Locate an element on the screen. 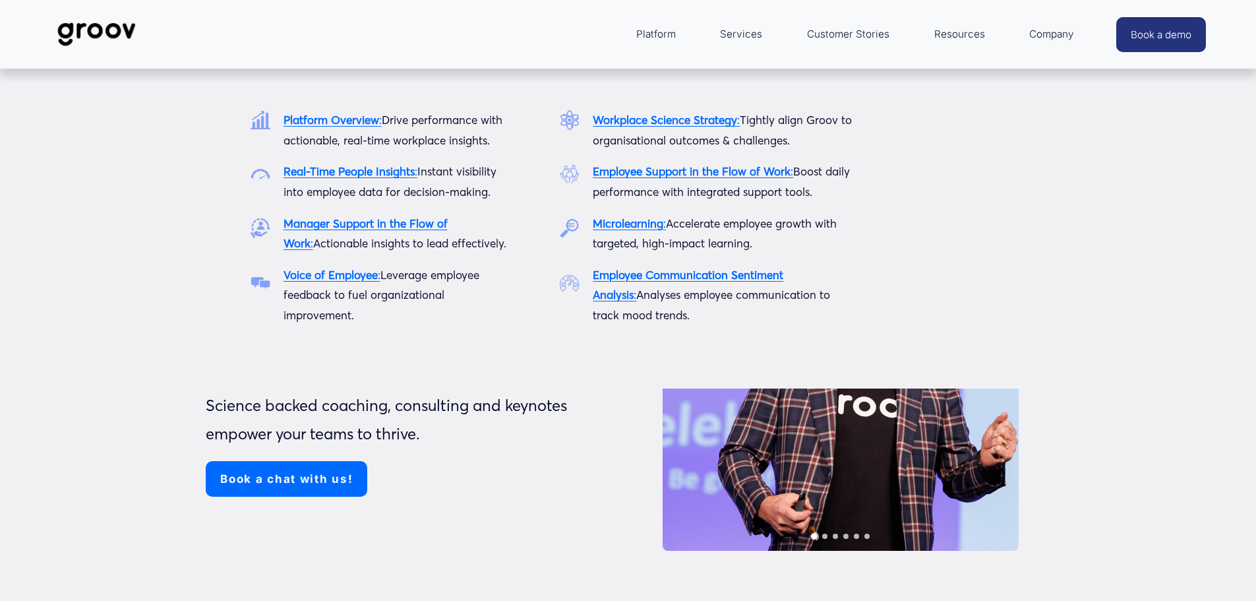 The width and height of the screenshot is (1256, 601). p: Actionable insights to lead effectively. is located at coordinates (396, 233).